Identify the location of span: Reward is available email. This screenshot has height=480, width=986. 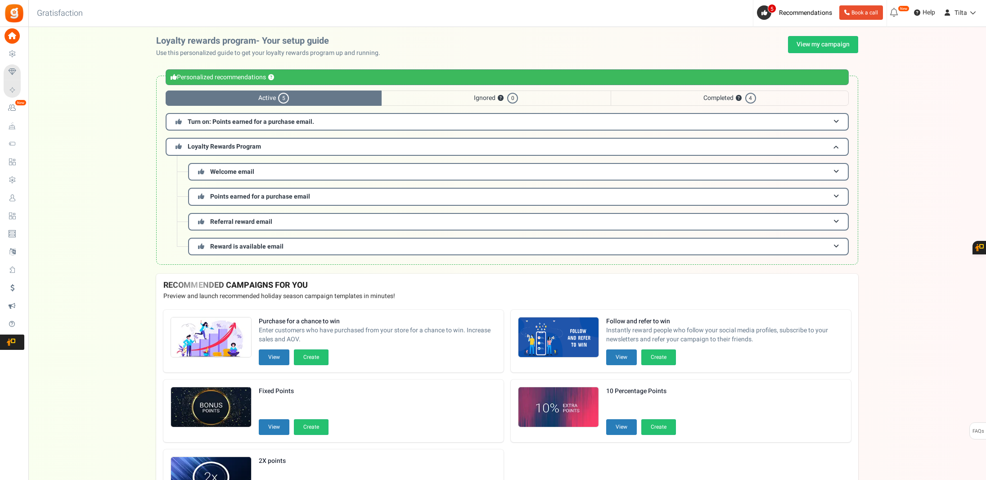
(247, 246).